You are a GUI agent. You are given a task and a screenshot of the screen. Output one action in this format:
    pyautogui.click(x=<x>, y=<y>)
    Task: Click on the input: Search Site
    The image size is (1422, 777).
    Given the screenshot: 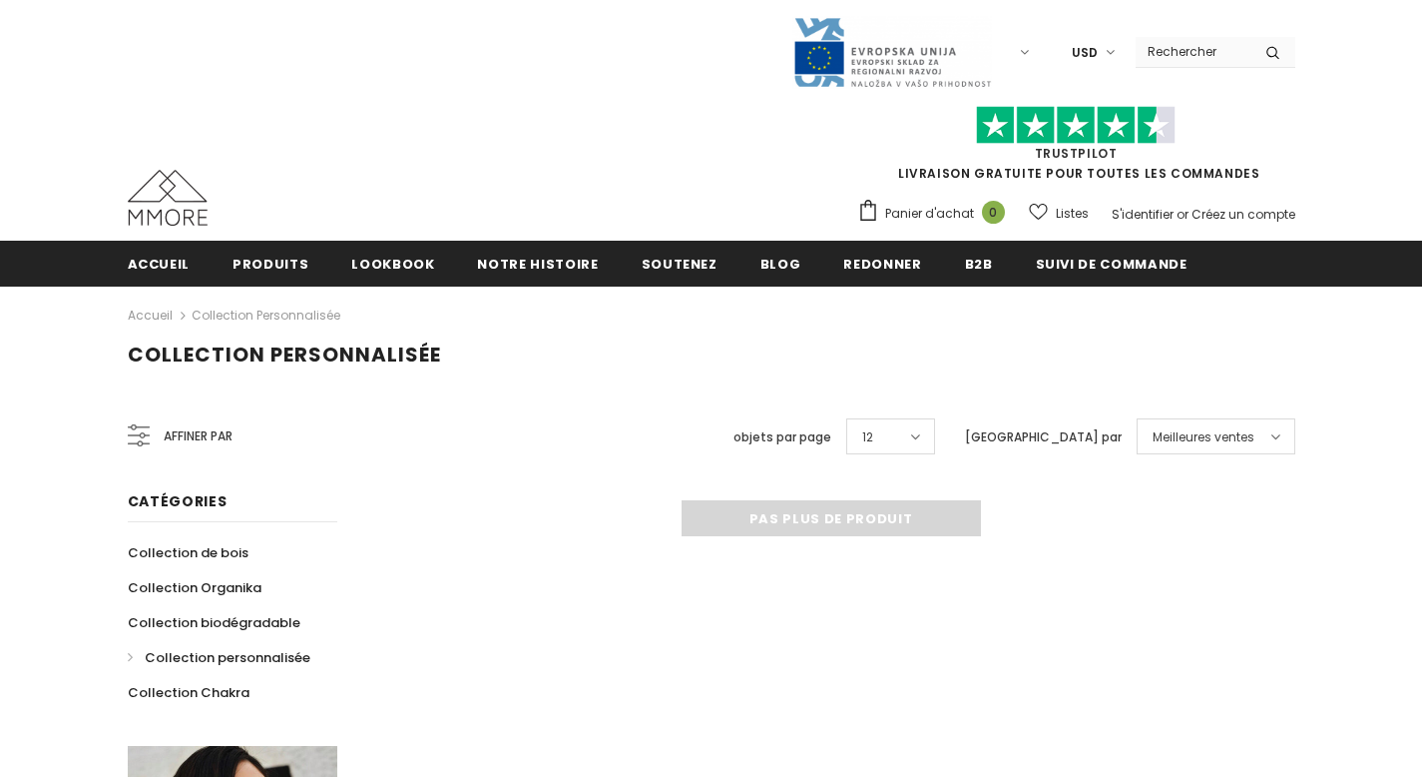 What is the action you would take?
    pyautogui.click(x=1193, y=51)
    